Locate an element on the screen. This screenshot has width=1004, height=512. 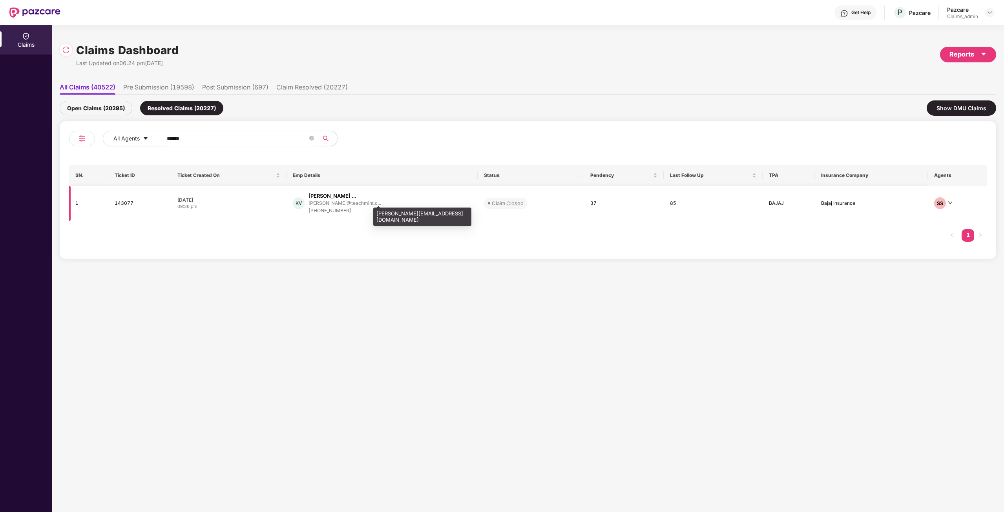
img: svg+xml;base64,PHN2ZyBpZD0iRHJvcGRvd24tMzJ4MzIiIHhtbG5zPSJodHRwOi8vd3d3LnczLm9yZy8yMDAwL3N2ZyIgd2... is located at coordinates (990, 13).